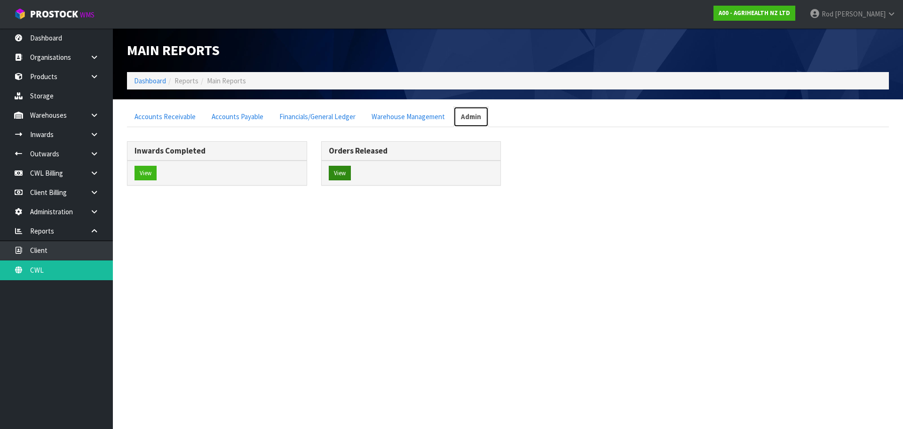 The image size is (903, 429). What do you see at coordinates (408, 116) in the screenshot?
I see `a: Warehouse Management` at bounding box center [408, 116].